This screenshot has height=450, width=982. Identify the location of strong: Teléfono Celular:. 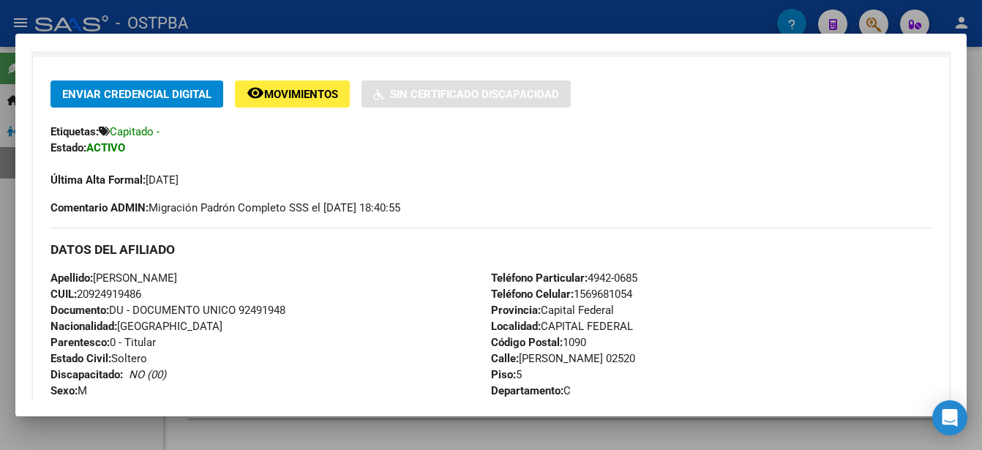
(532, 294).